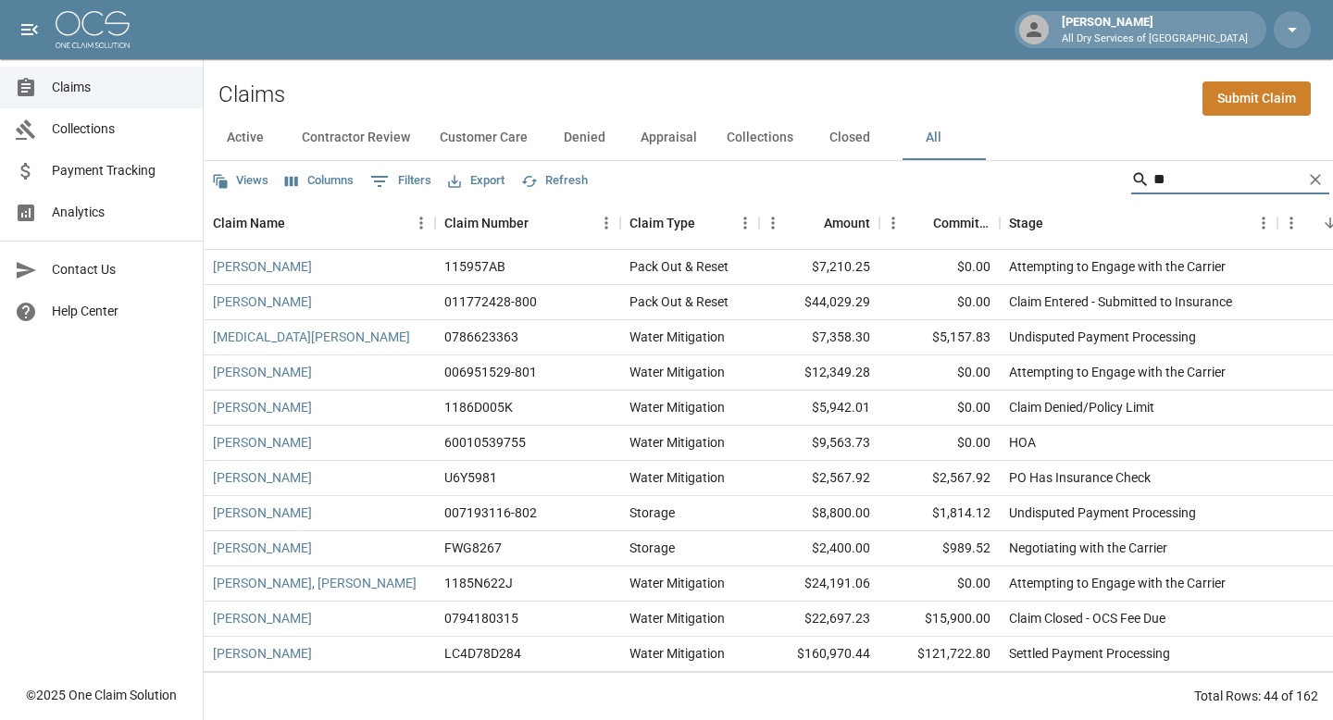  What do you see at coordinates (819, 443) in the screenshot?
I see `div: $9,563.73` at bounding box center [819, 443].